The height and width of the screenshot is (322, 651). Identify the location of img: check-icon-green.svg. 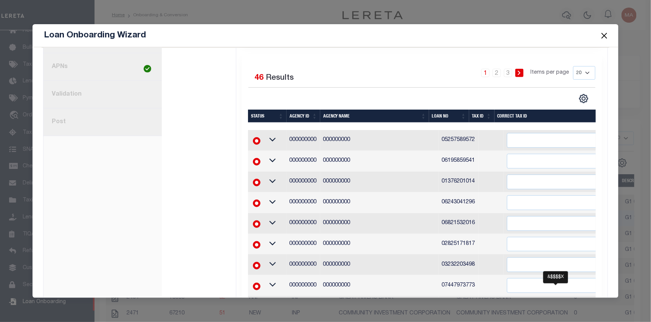
(147, 69).